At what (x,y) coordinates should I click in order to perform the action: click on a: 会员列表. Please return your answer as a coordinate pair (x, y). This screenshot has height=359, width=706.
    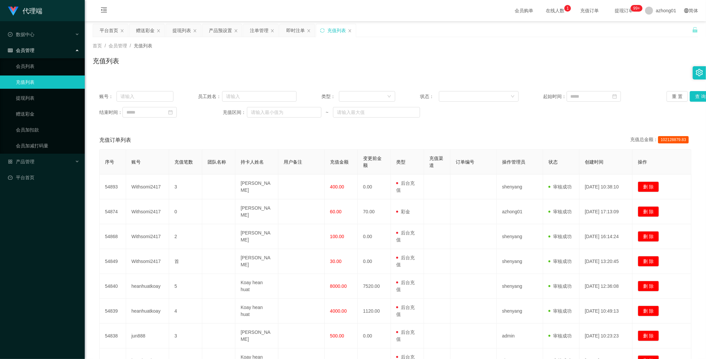
    Looking at the image, I should click on (48, 66).